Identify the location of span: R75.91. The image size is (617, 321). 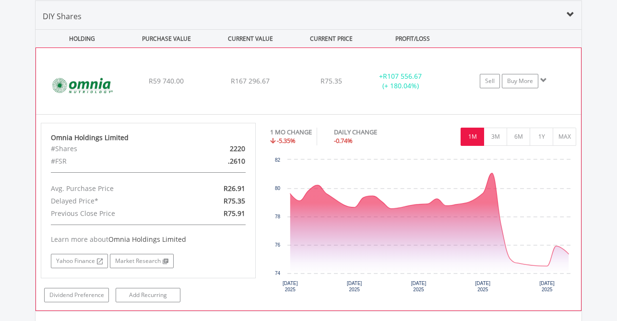
(234, 213).